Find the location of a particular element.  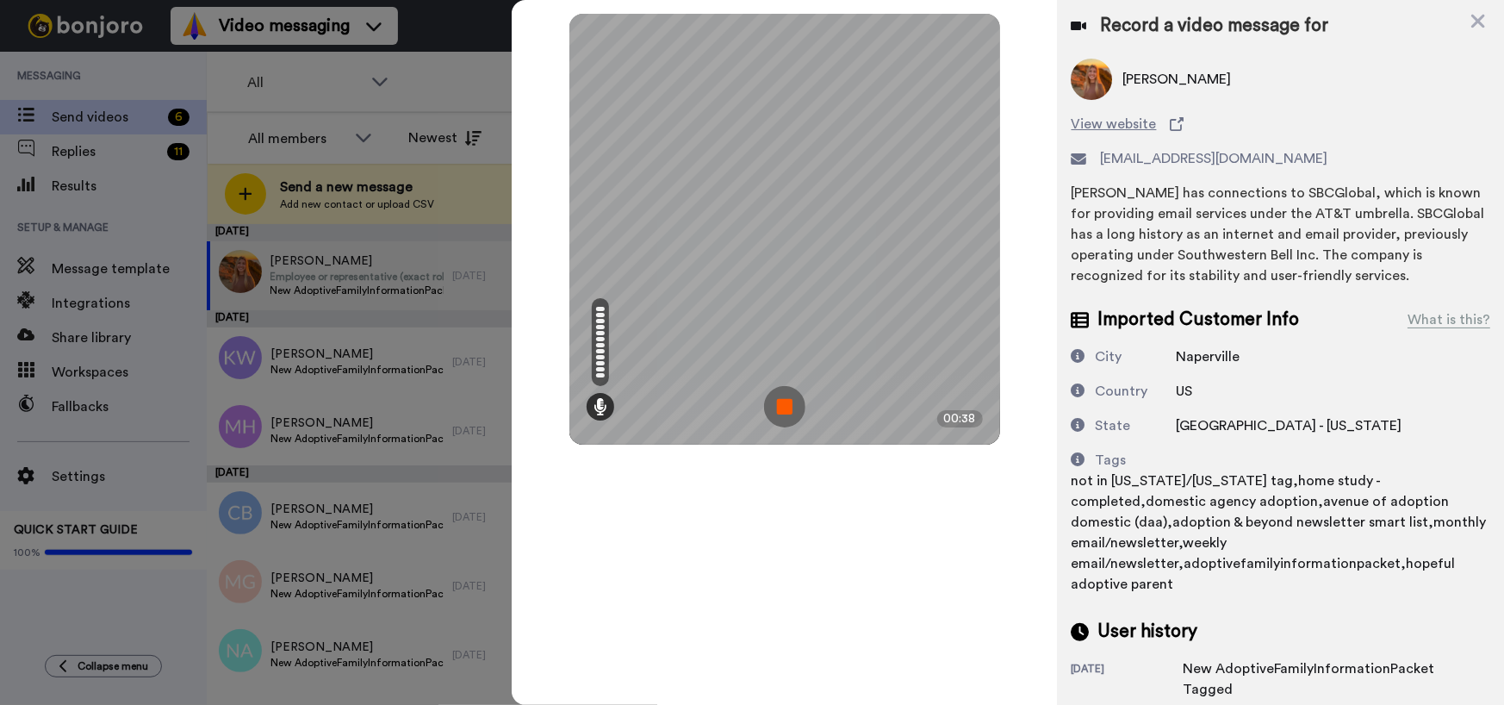

span: View website is located at coordinates (1113, 124).